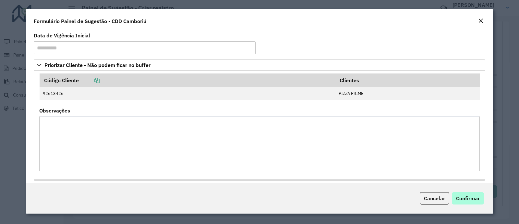 The width and height of the screenshot is (519, 224). I want to click on button: Confirmar, so click(468, 198).